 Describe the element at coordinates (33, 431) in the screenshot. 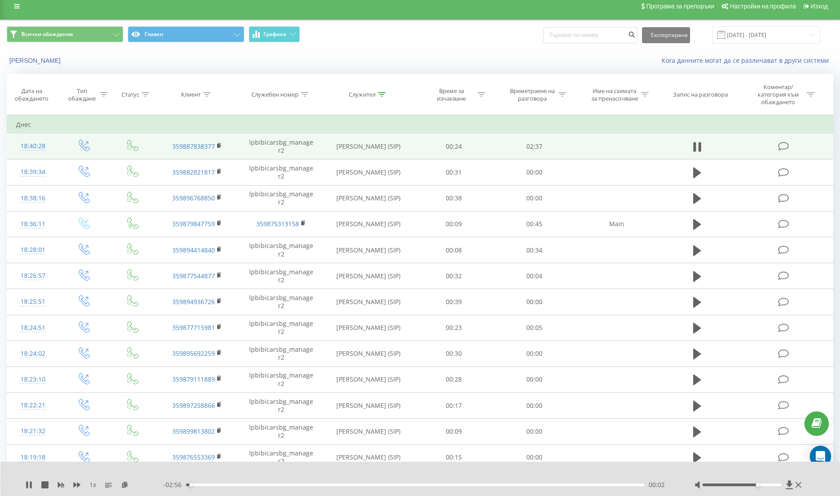

I see `div: 18:21:32` at that location.